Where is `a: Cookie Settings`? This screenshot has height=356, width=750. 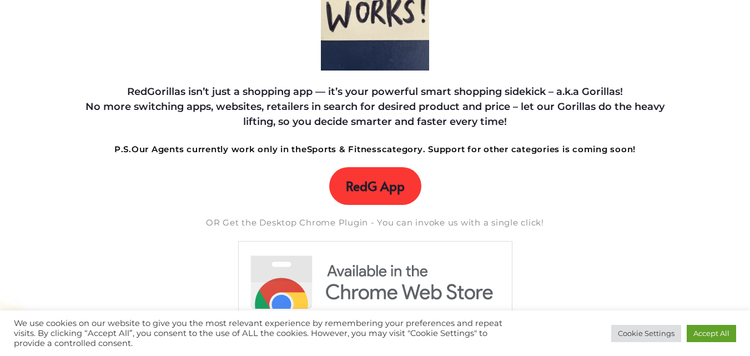
a: Cookie Settings is located at coordinates (646, 333).